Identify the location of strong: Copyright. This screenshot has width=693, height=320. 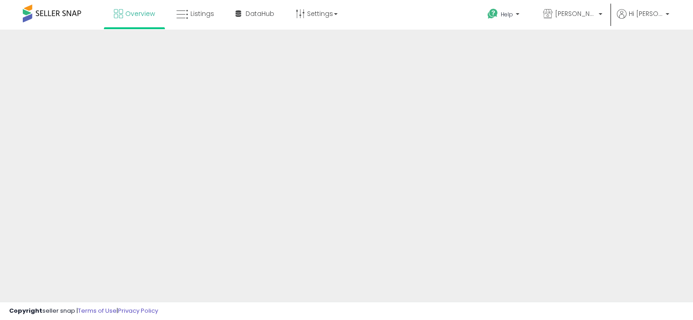
(26, 311).